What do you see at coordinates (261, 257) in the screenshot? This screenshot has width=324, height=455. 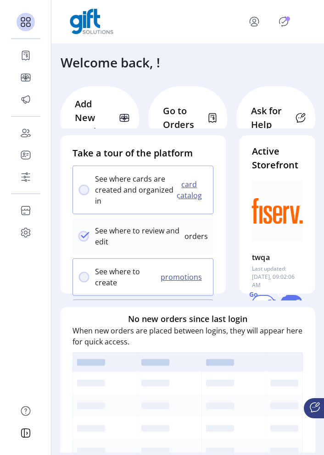 I see `p: twqa` at bounding box center [261, 257].